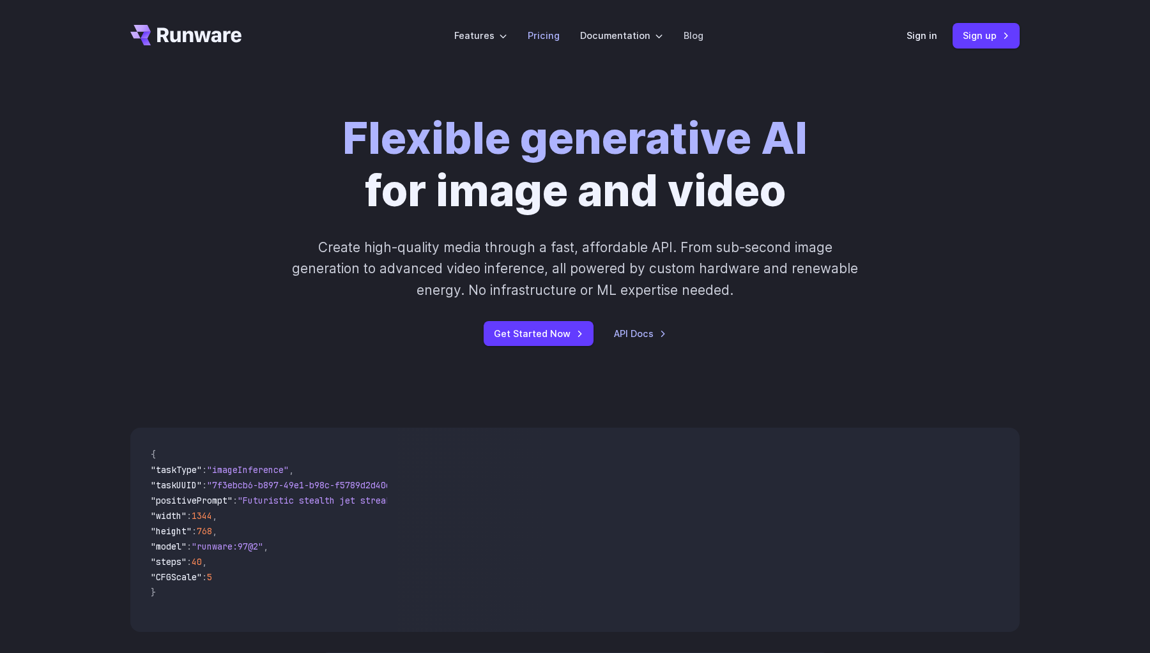  I want to click on a: Go to /, so click(186, 35).